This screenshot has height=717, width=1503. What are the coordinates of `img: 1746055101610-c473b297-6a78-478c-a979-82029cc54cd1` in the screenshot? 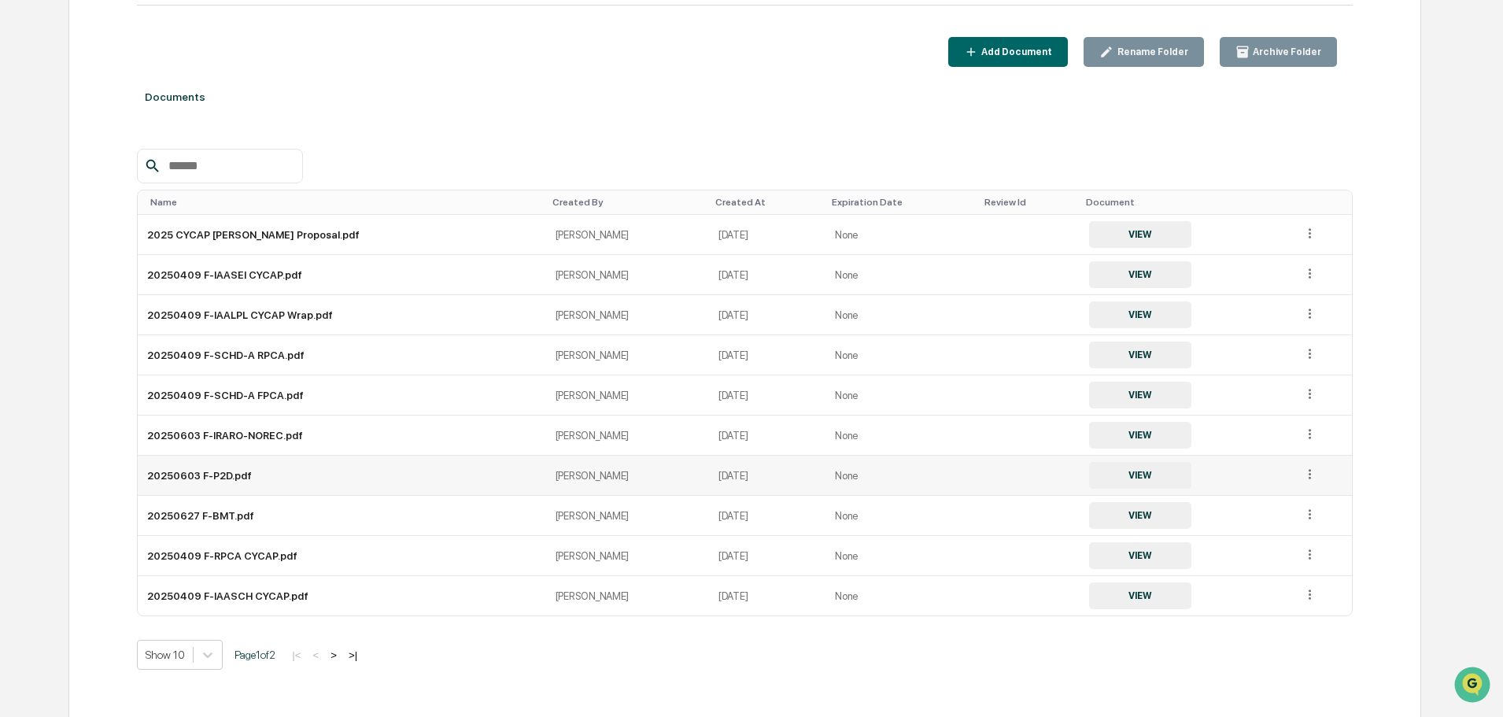 It's located at (30, 135).